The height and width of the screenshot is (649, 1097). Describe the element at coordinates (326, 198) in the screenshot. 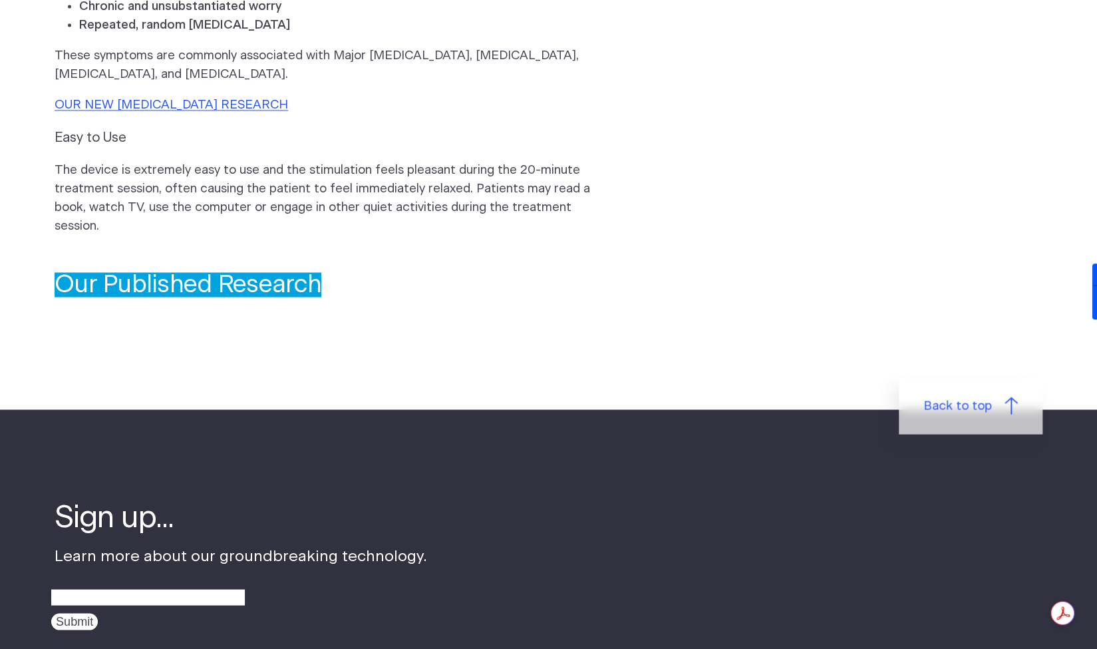

I see `p: The device is extremely easy to use and the stimulation feels pleasant during the 20-minute treat...` at that location.